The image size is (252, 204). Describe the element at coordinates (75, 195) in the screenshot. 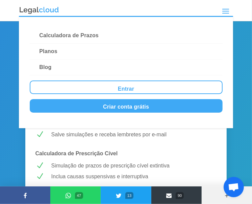

I see `a: 47` at that location.